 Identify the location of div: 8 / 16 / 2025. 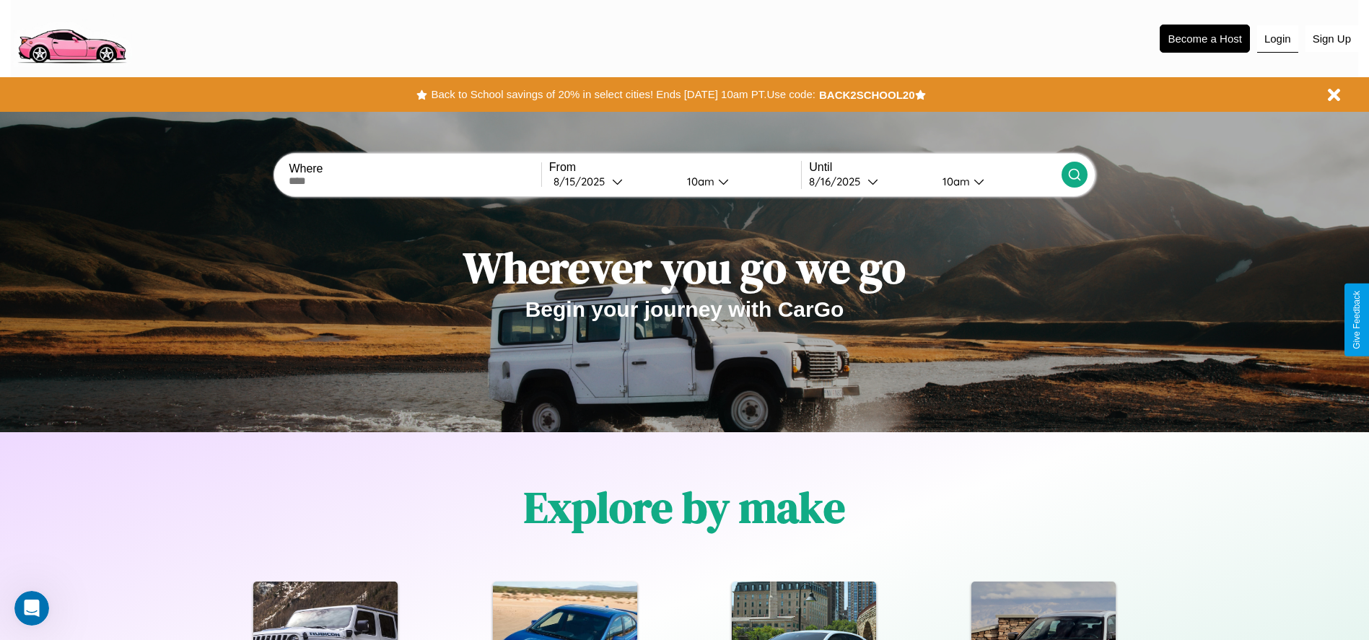
(838, 181).